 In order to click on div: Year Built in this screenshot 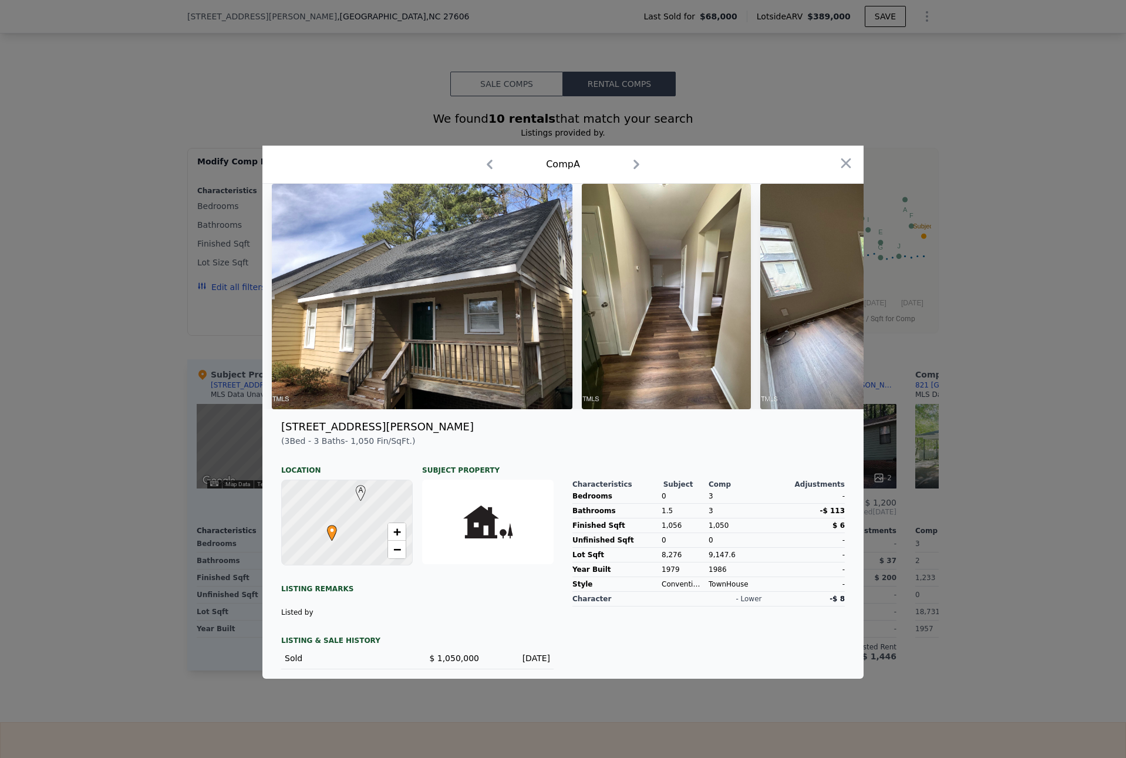, I will do `click(614, 569)`.